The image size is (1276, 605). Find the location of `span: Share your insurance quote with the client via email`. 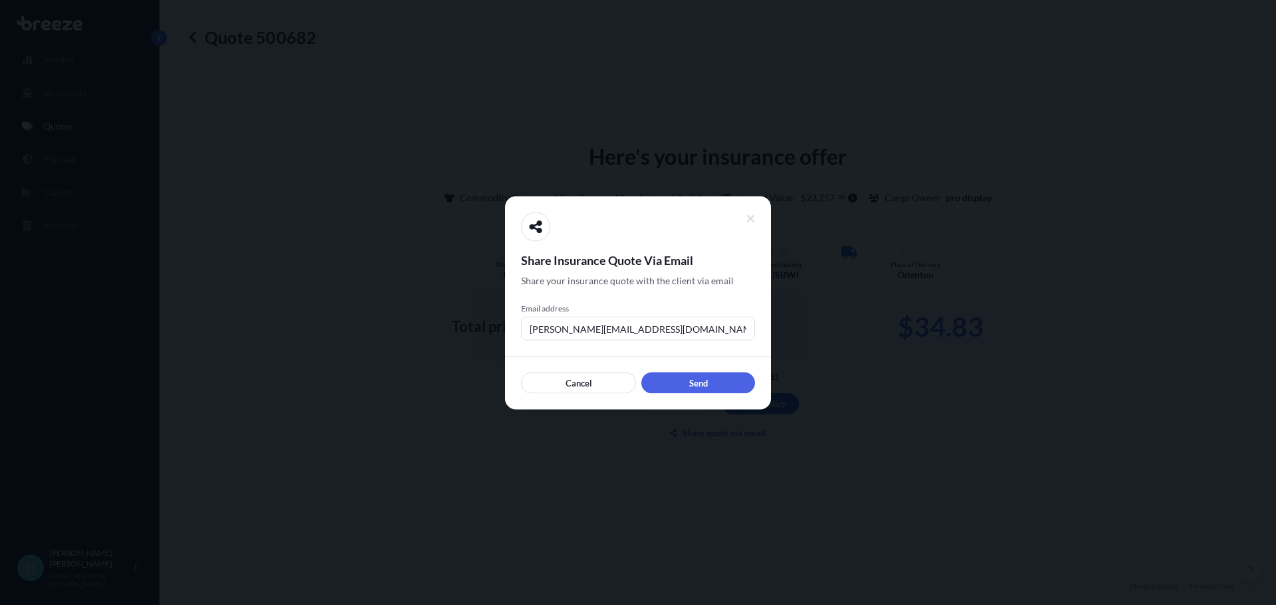

span: Share your insurance quote with the client via email is located at coordinates (627, 280).